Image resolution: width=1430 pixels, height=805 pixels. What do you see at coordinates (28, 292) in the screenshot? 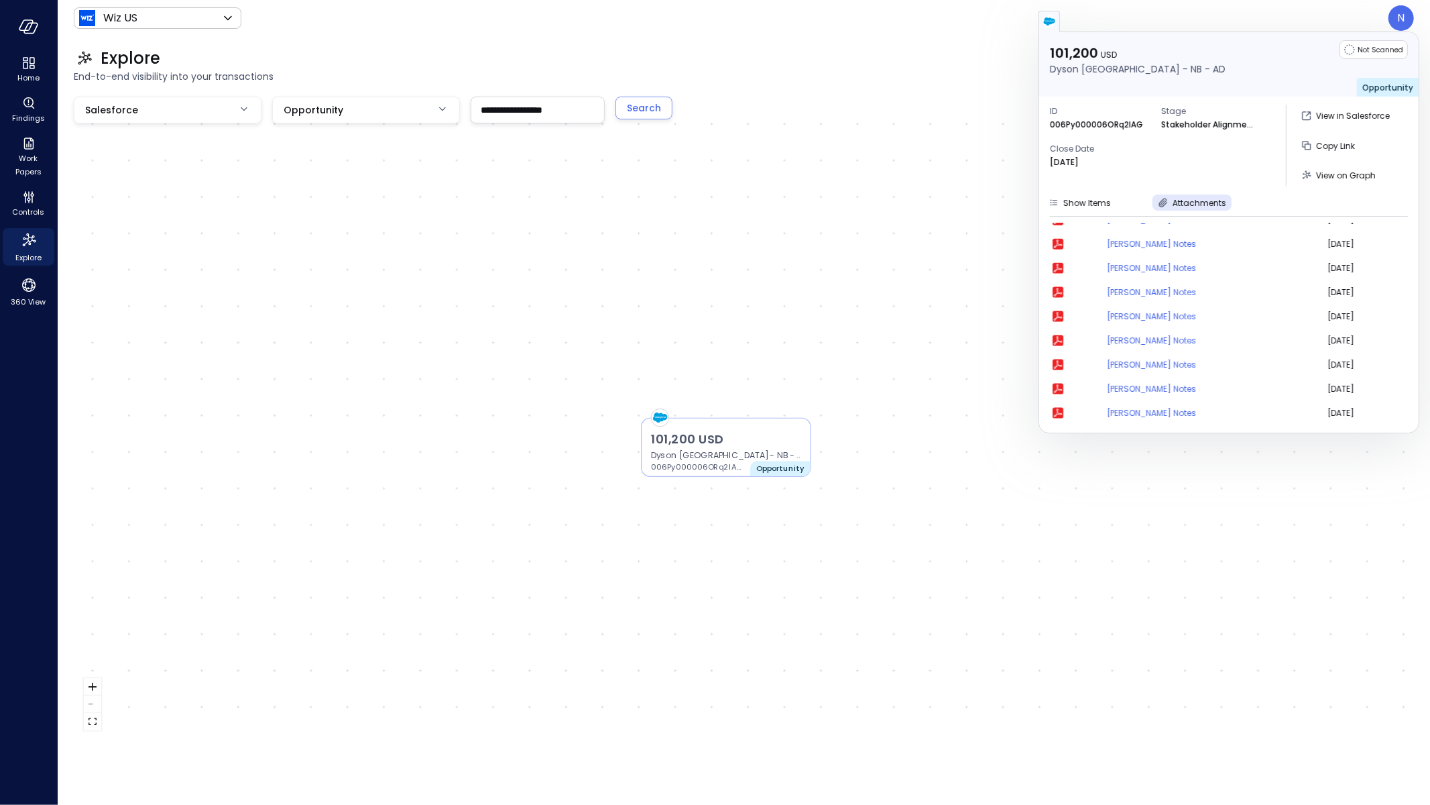
I see `div: 360 View` at bounding box center [28, 292].